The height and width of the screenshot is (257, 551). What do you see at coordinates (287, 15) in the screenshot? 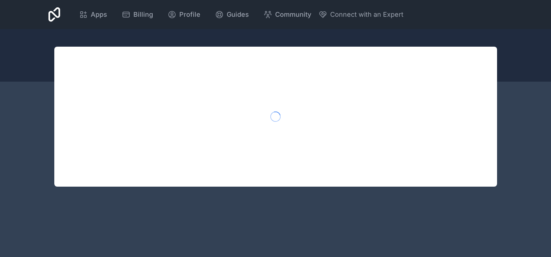
I see `a: Community` at bounding box center [287, 15].